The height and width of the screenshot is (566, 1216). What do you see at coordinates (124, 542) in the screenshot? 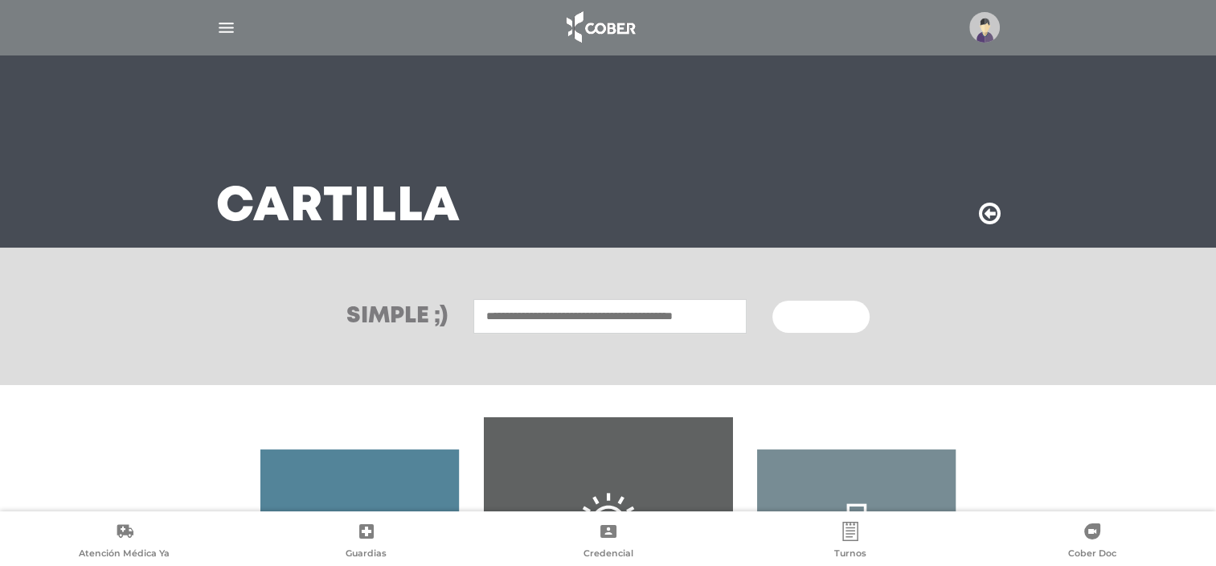
I see `a: Atención Médica Ya` at bounding box center [124, 542].